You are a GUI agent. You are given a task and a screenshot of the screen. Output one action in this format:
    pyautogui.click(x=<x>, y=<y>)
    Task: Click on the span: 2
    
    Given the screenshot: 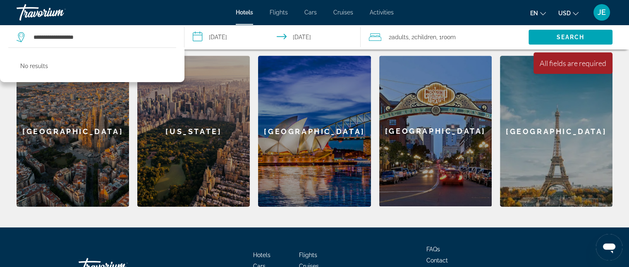 What is the action you would take?
    pyautogui.click(x=398, y=37)
    